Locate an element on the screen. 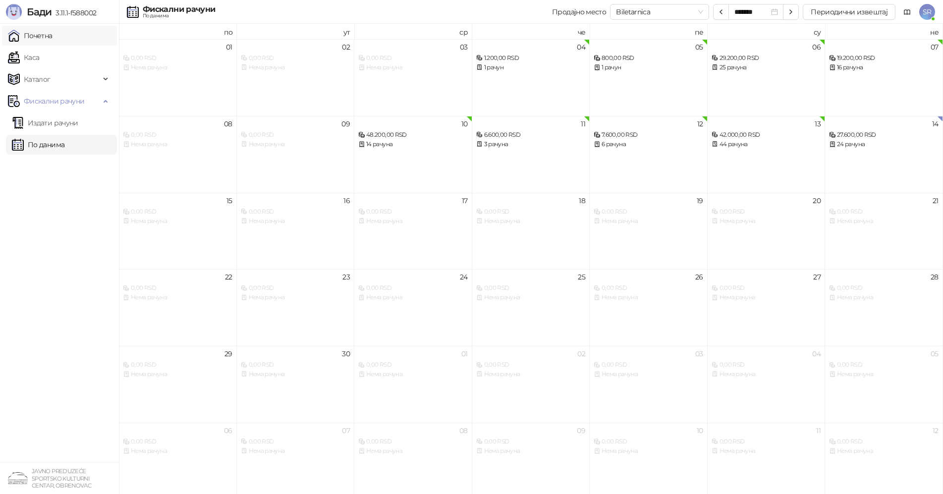  th: ср is located at coordinates (413, 31).